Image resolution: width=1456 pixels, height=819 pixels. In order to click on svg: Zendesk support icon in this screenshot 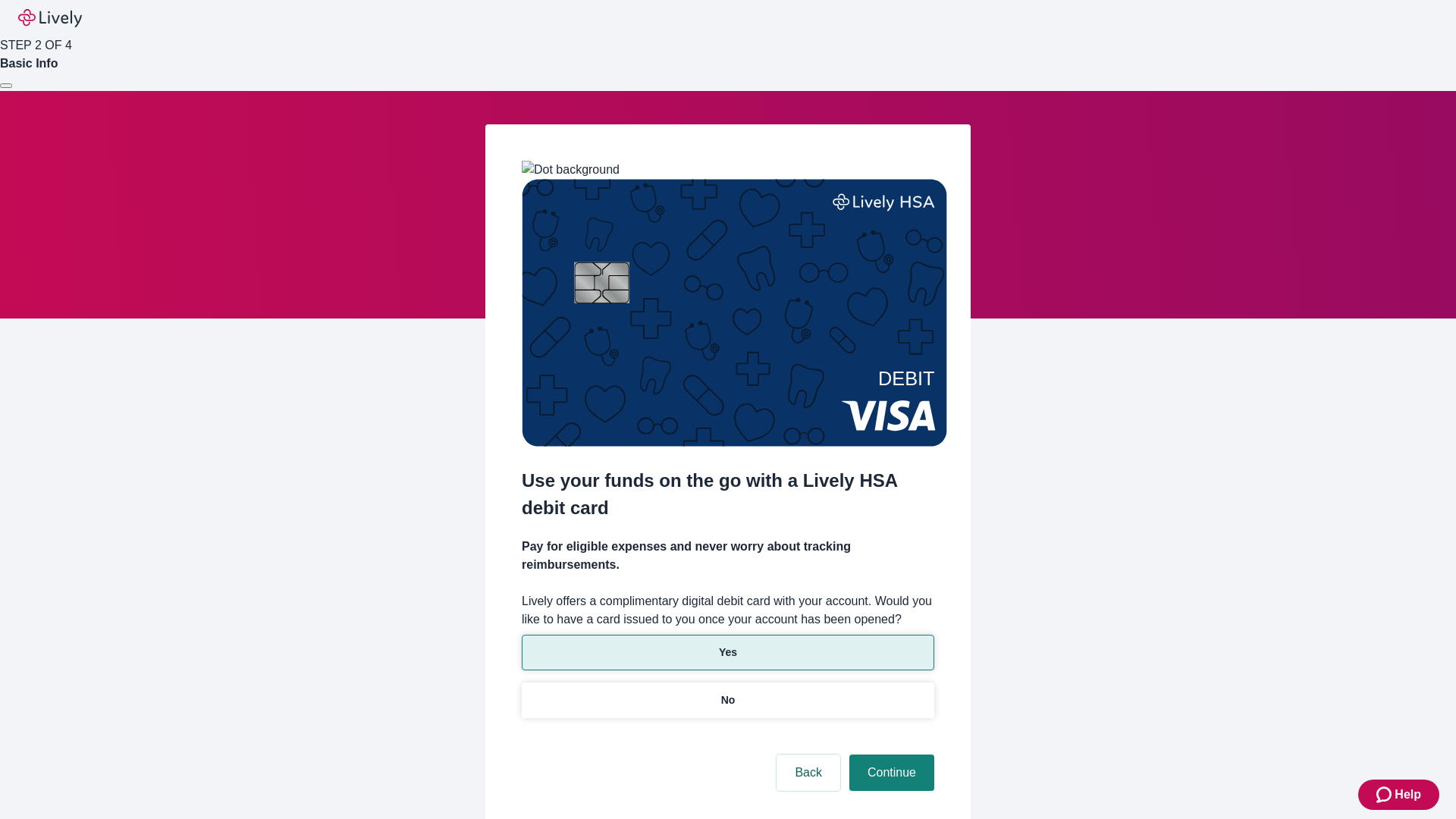, I will do `click(1386, 795)`.